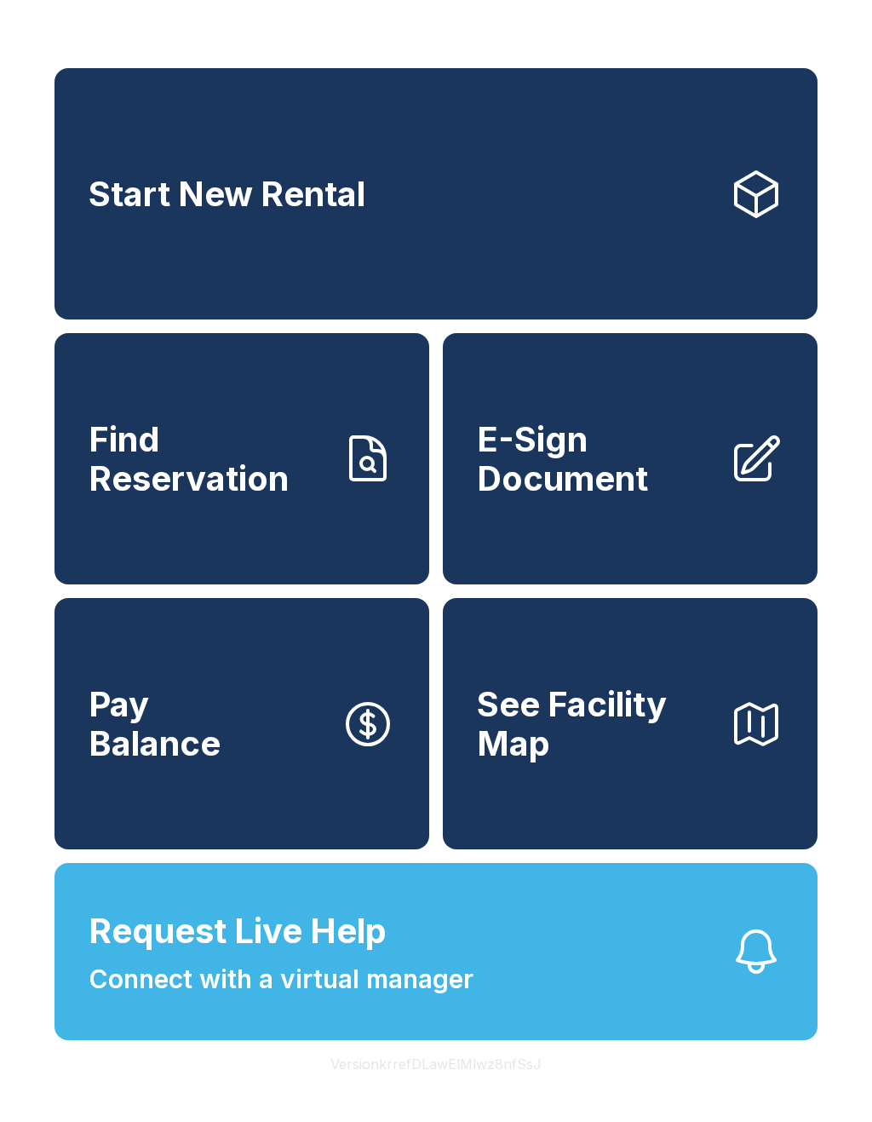 The image size is (872, 1122). Describe the element at coordinates (242, 723) in the screenshot. I see `button: PayBalance` at that location.